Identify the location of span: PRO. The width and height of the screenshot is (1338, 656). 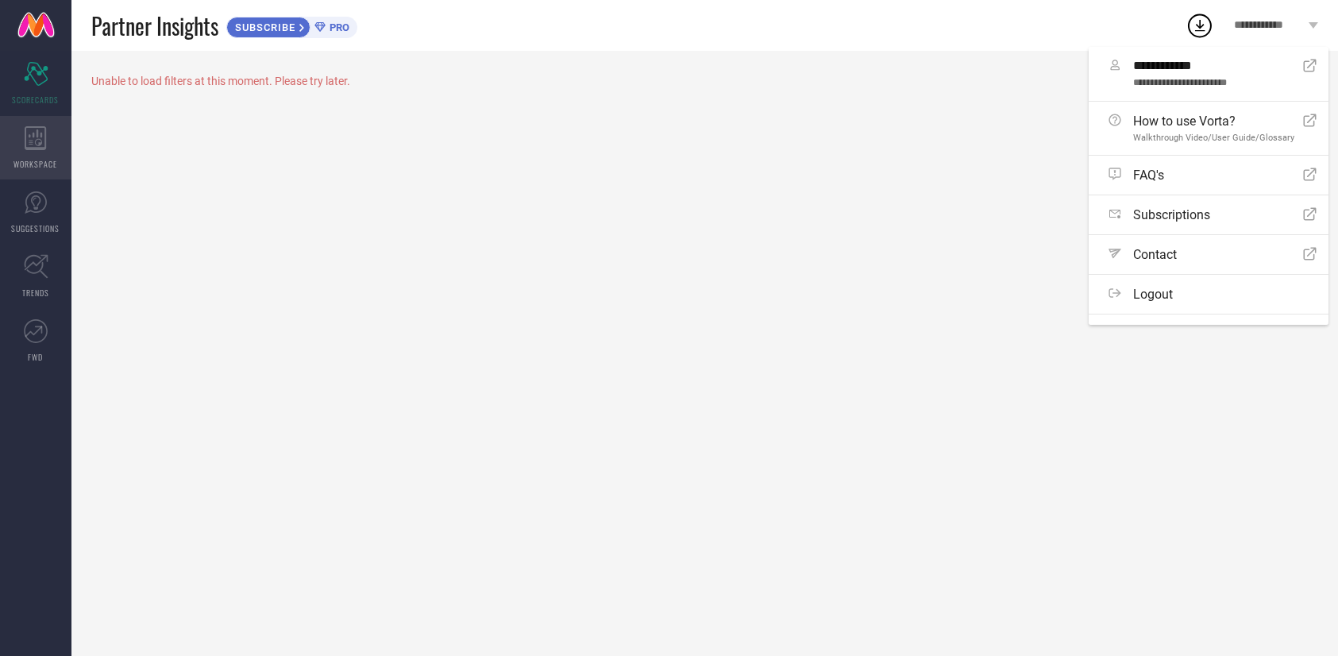
(337, 27).